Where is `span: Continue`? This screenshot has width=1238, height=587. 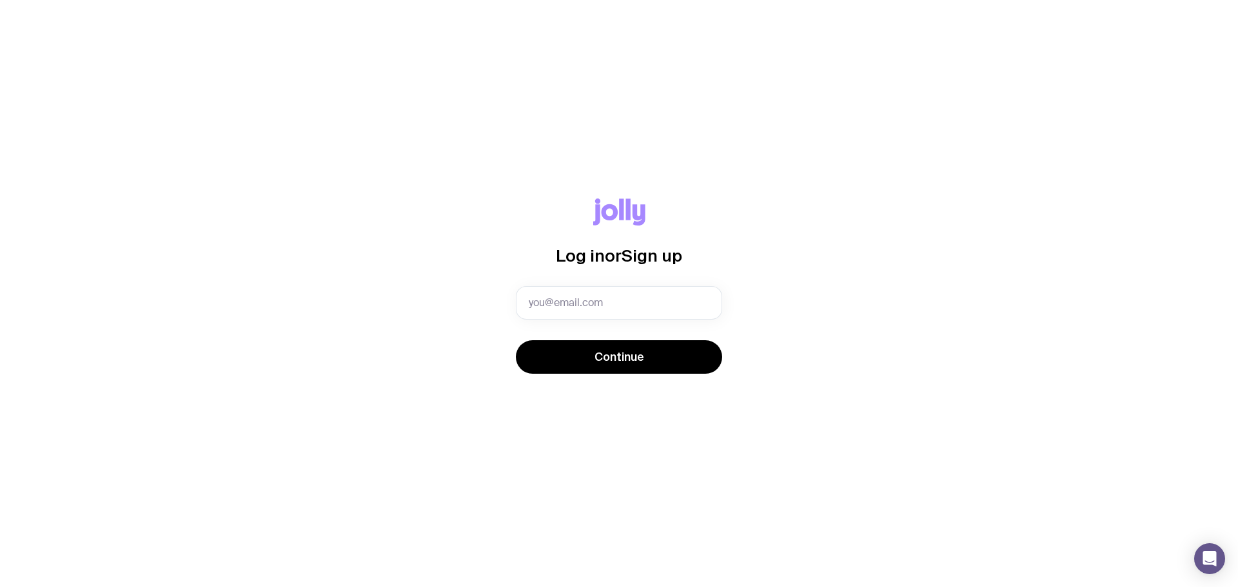
span: Continue is located at coordinates (619, 357).